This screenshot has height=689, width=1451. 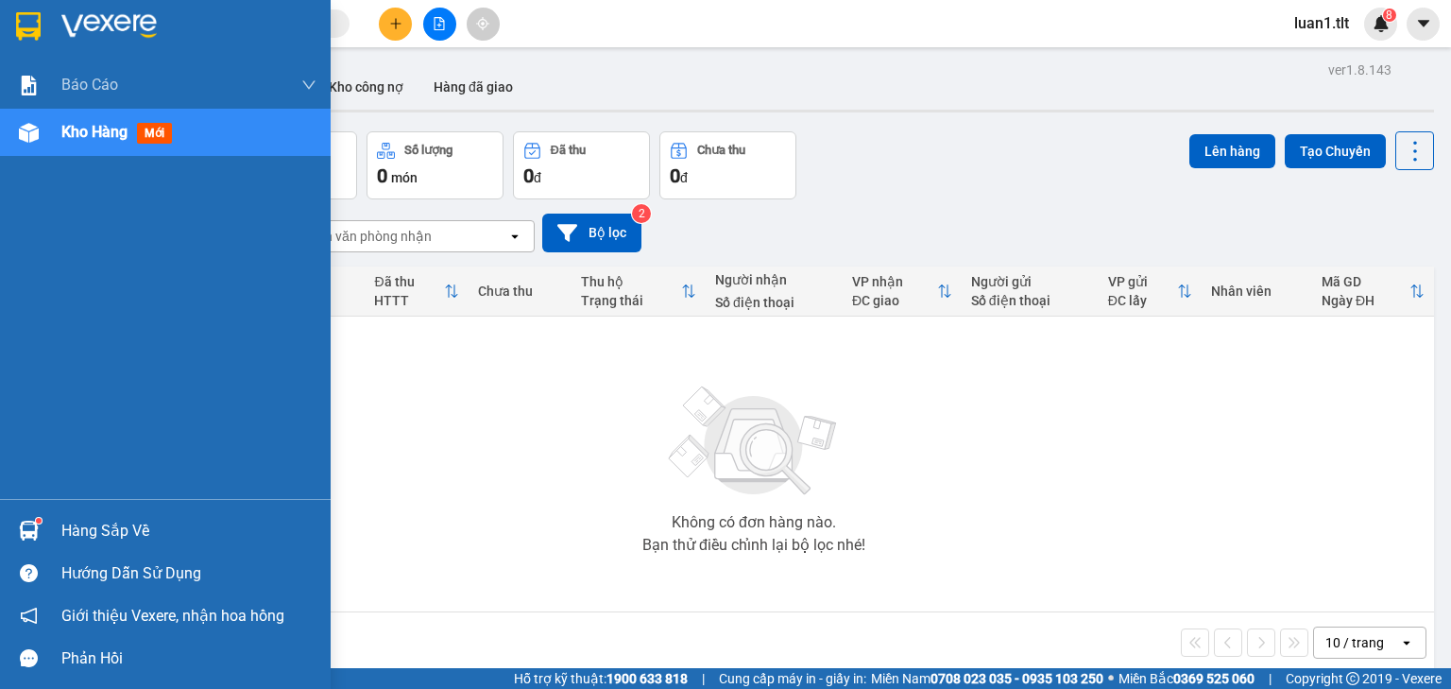 I want to click on button: Tạo Chuyến, so click(x=1335, y=151).